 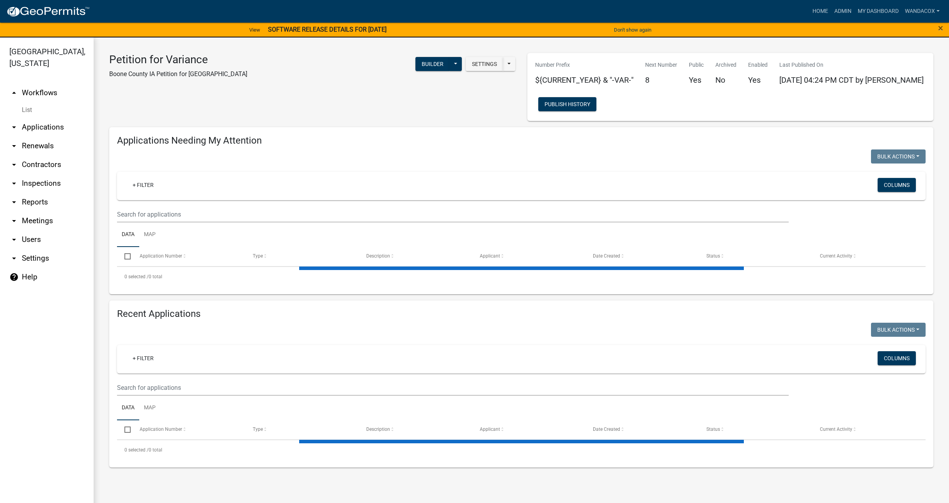 What do you see at coordinates (726, 65) in the screenshot?
I see `p: Archived` at bounding box center [726, 65].